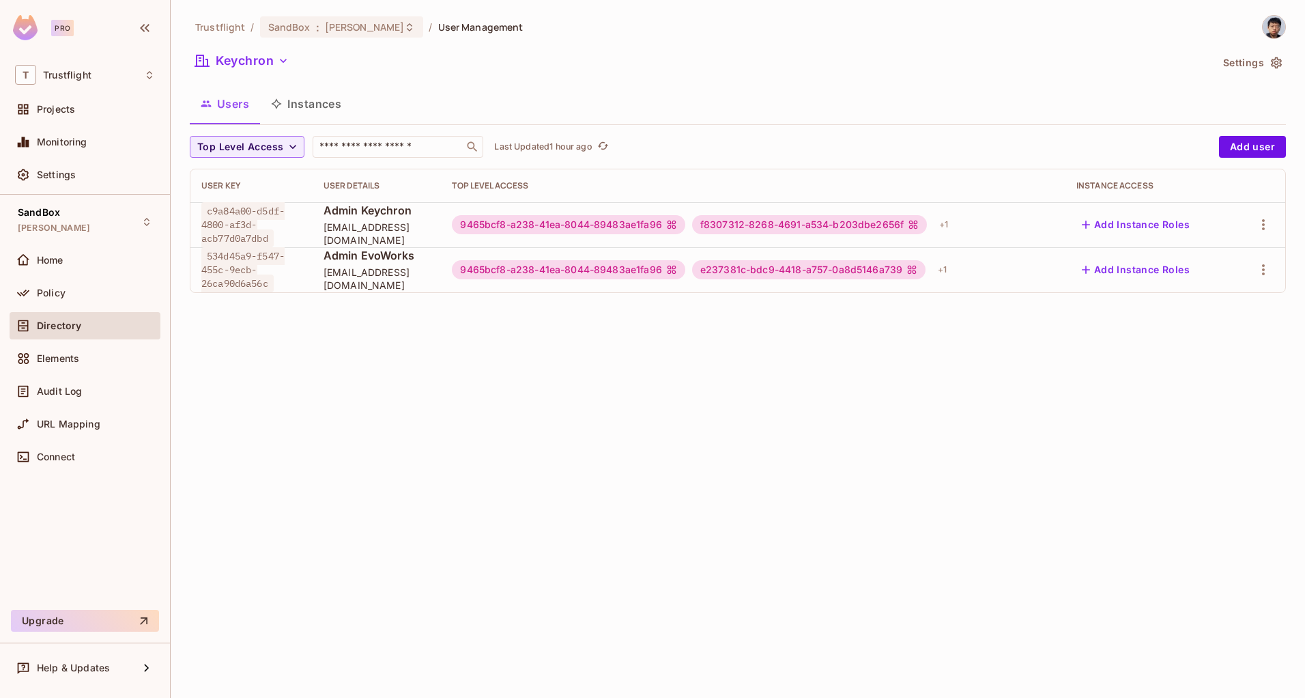 Image resolution: width=1305 pixels, height=698 pixels. What do you see at coordinates (377, 255) in the screenshot?
I see `span: Admin EvoWorks` at bounding box center [377, 255].